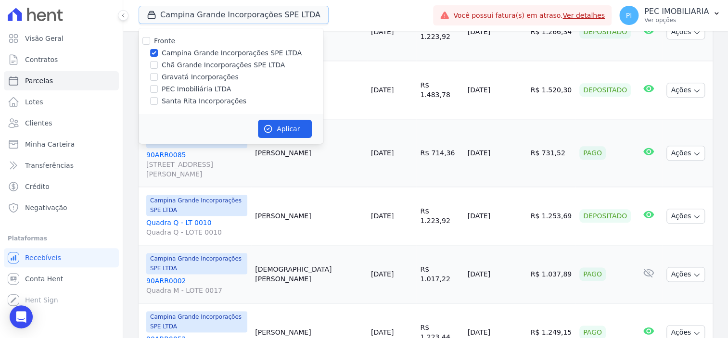  What do you see at coordinates (61, 279) in the screenshot?
I see `a: Conta Hent` at bounding box center [61, 279].